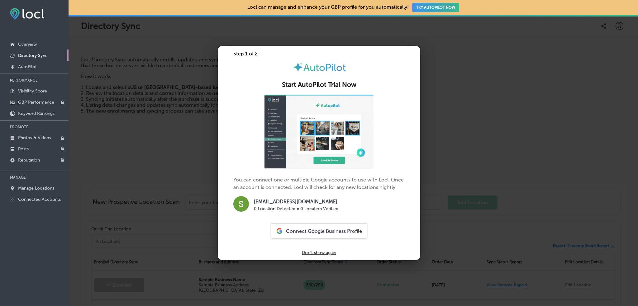  Describe the element at coordinates (23, 149) in the screenshot. I see `p: Posts` at that location.